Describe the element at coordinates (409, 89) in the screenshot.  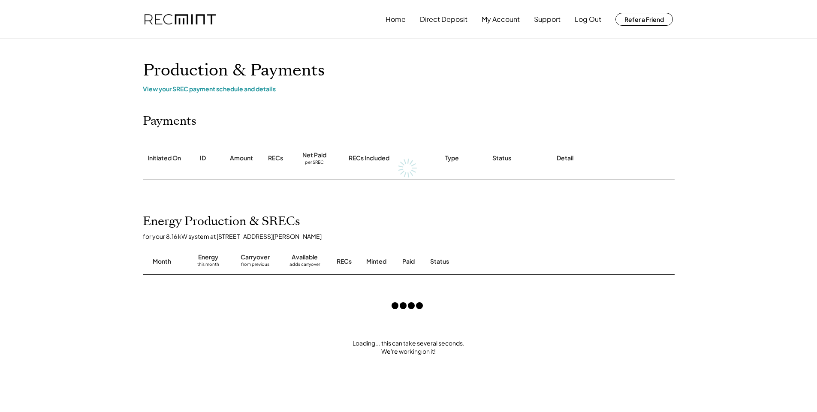
I see `div: View your SREC payment schedule and details` at that location.